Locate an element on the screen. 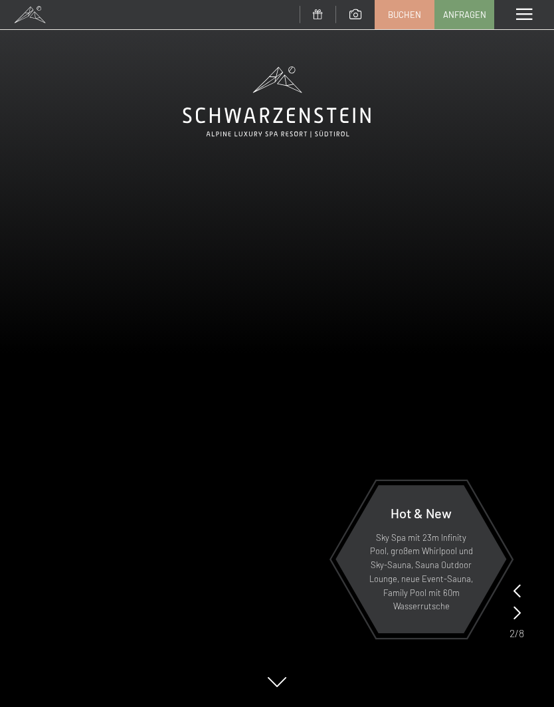 The height and width of the screenshot is (707, 554). span: 2 is located at coordinates (512, 633).